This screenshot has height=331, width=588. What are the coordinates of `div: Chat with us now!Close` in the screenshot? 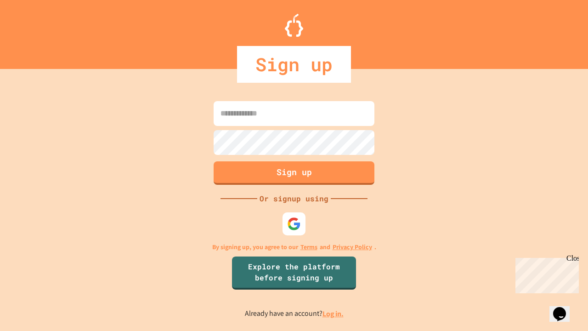 It's located at (34, 31).